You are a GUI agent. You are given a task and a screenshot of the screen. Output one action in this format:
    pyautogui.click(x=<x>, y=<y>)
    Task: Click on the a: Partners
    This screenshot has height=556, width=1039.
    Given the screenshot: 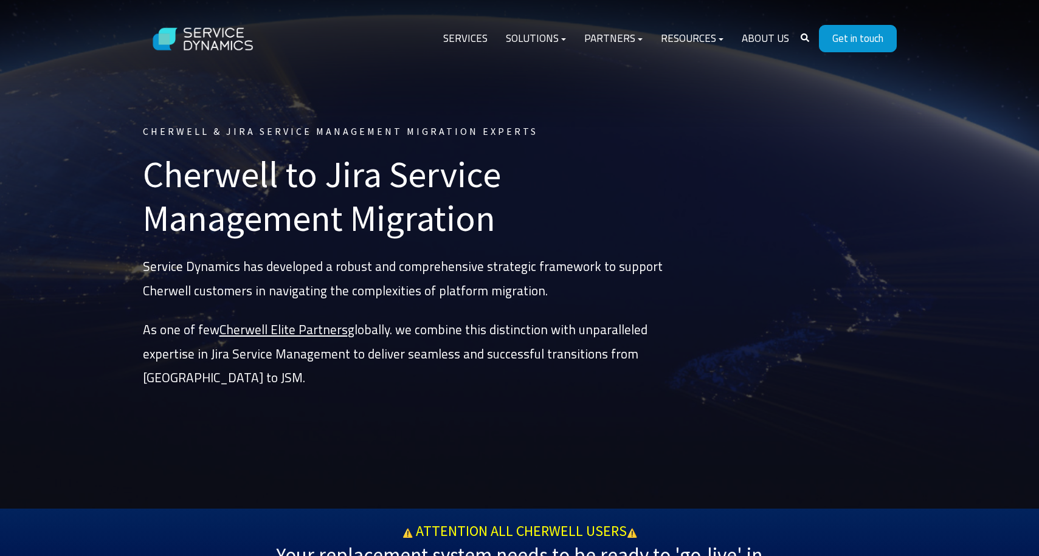 What is the action you would take?
    pyautogui.click(x=613, y=39)
    